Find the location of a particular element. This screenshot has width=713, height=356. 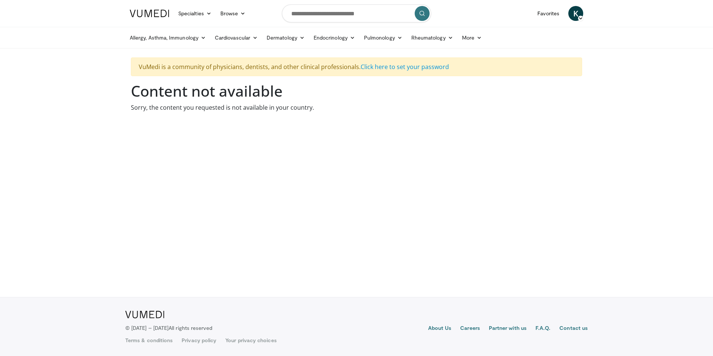

a: K is located at coordinates (576, 13).